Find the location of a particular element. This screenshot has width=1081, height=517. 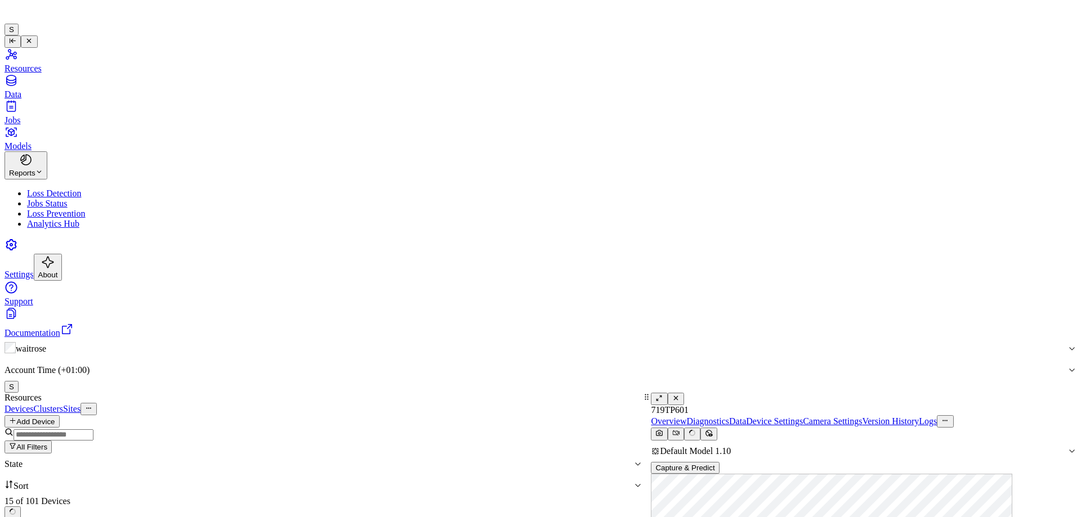

a: Clusters is located at coordinates (48, 409).